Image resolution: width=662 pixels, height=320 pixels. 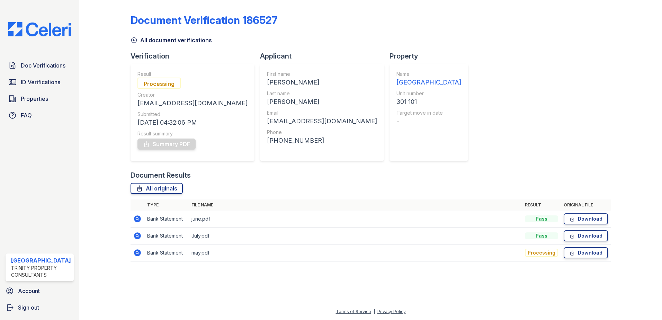 What do you see at coordinates (167, 205) in the screenshot?
I see `th: Type` at bounding box center [167, 205].